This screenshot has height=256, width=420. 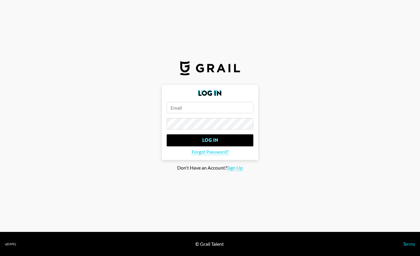 What do you see at coordinates (409, 243) in the screenshot?
I see `a: Terms` at bounding box center [409, 243].